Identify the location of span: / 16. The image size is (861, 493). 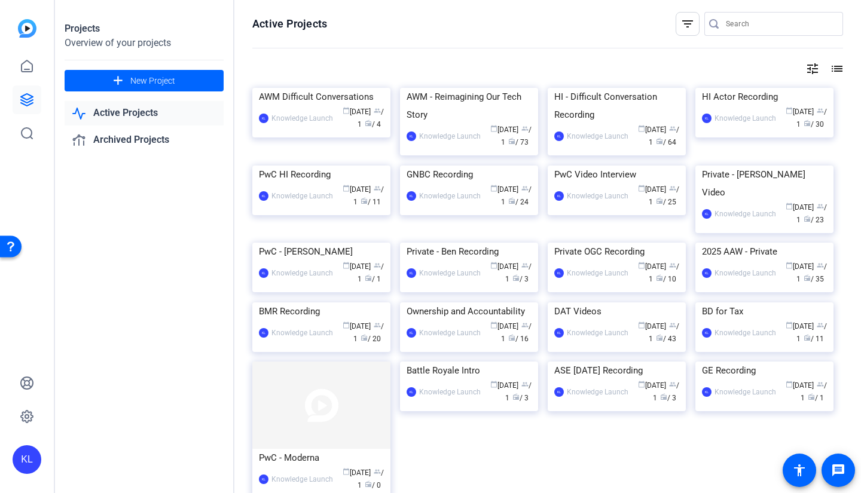
(519, 339).